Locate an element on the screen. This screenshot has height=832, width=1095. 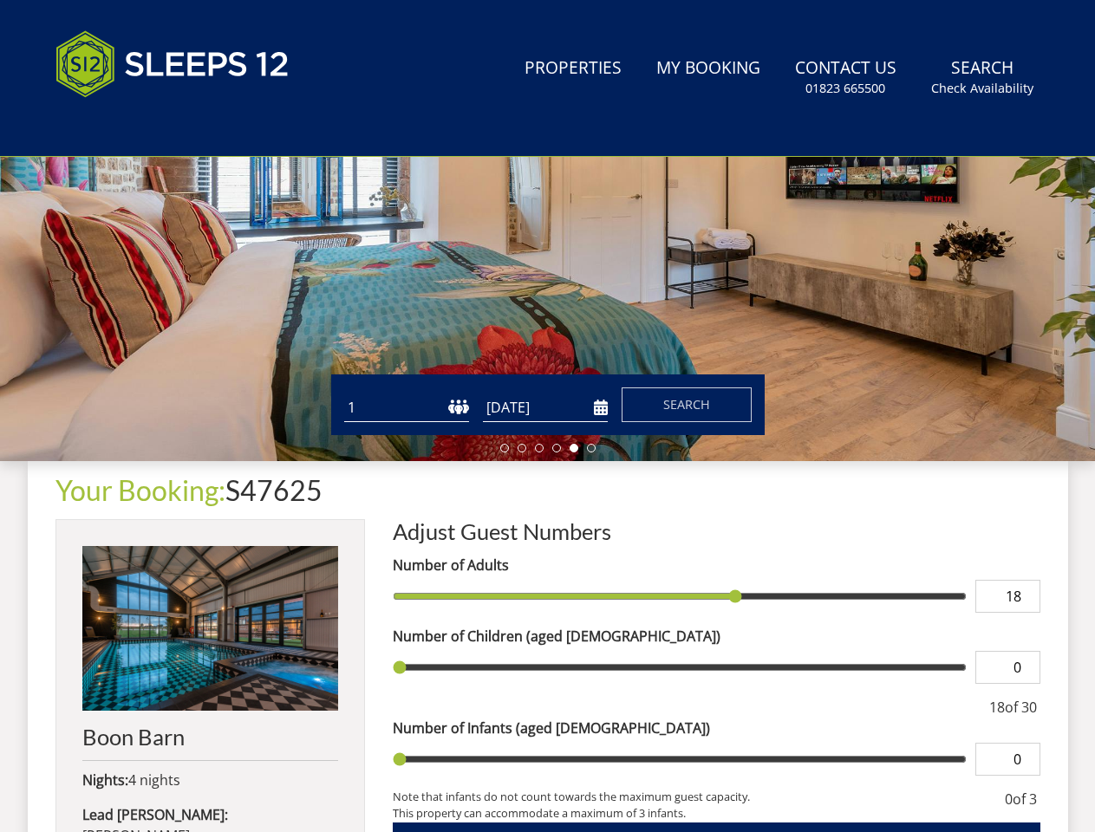
label: Number of Adults is located at coordinates (716, 565).